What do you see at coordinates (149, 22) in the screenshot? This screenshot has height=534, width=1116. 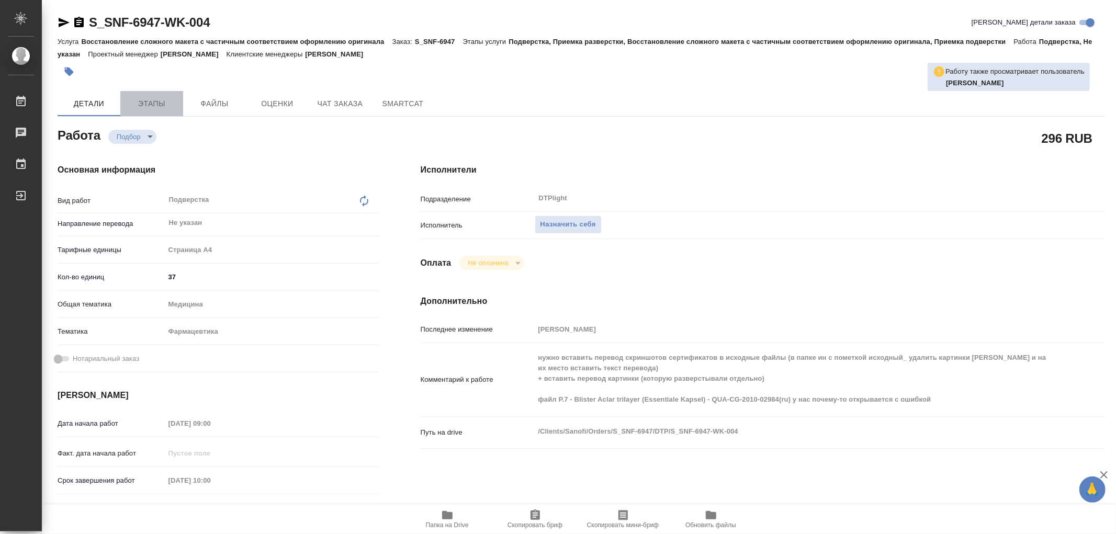 I see `a: S_SNF-6947-WK-004` at bounding box center [149, 22].